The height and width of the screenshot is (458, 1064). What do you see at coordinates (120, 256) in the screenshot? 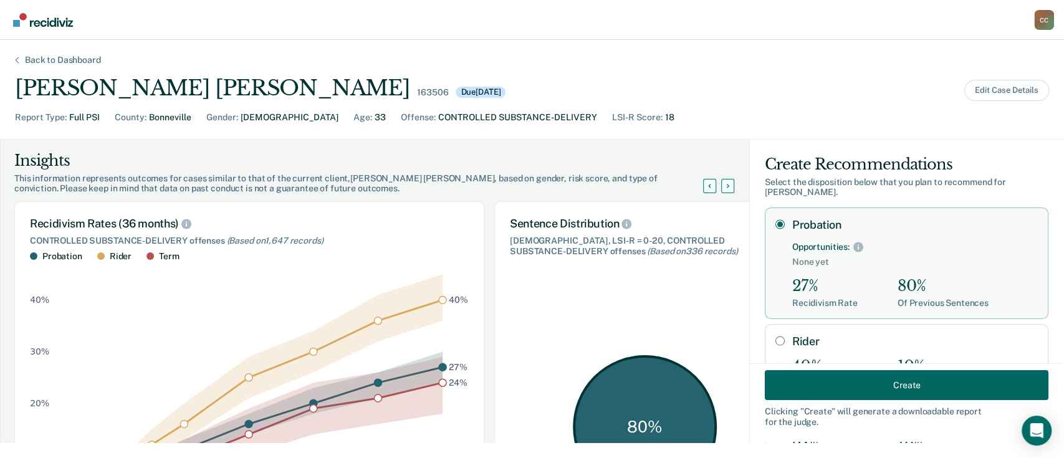
I see `div: Rider` at bounding box center [120, 256].